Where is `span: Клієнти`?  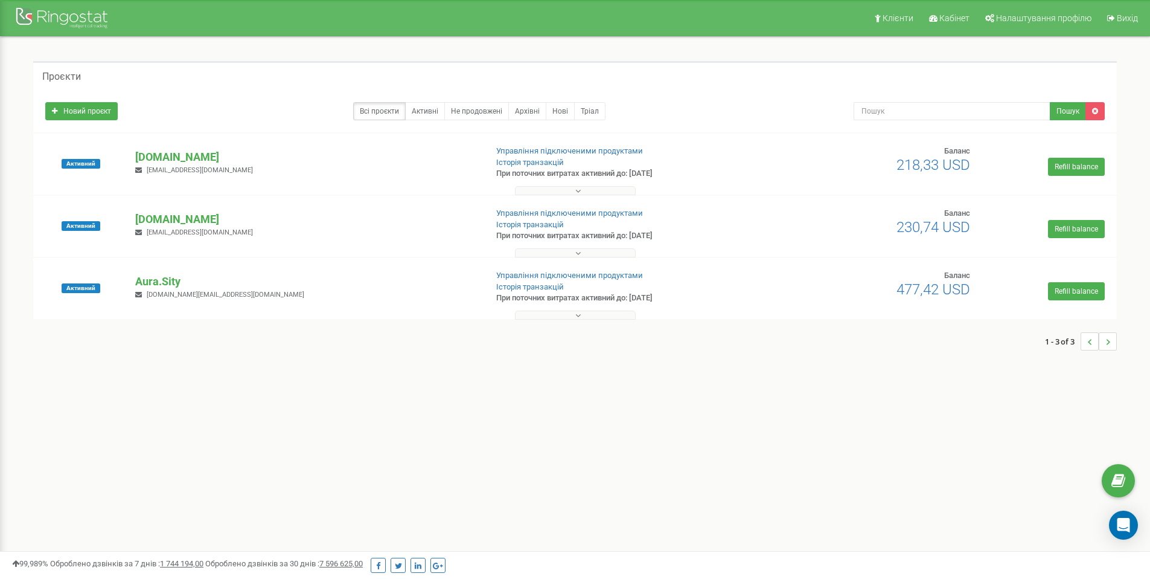 span: Клієнти is located at coordinates (898, 18).